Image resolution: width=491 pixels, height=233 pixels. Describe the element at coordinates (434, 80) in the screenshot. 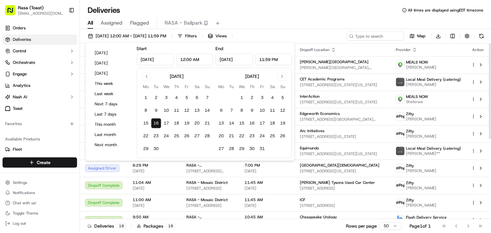

I see `span: Local Meal Delivery (catering)` at that location.